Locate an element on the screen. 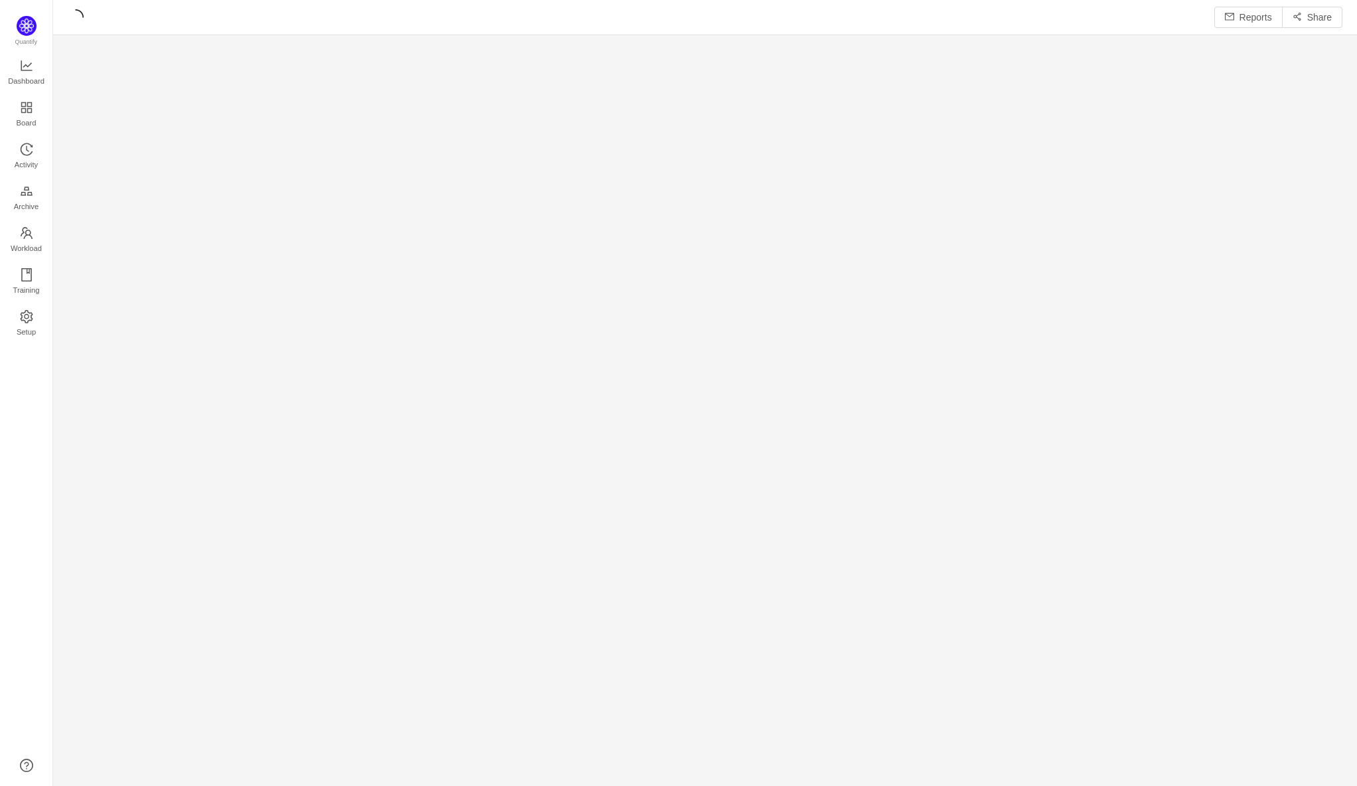 This screenshot has width=1357, height=786. a: Archive is located at coordinates (27, 198).